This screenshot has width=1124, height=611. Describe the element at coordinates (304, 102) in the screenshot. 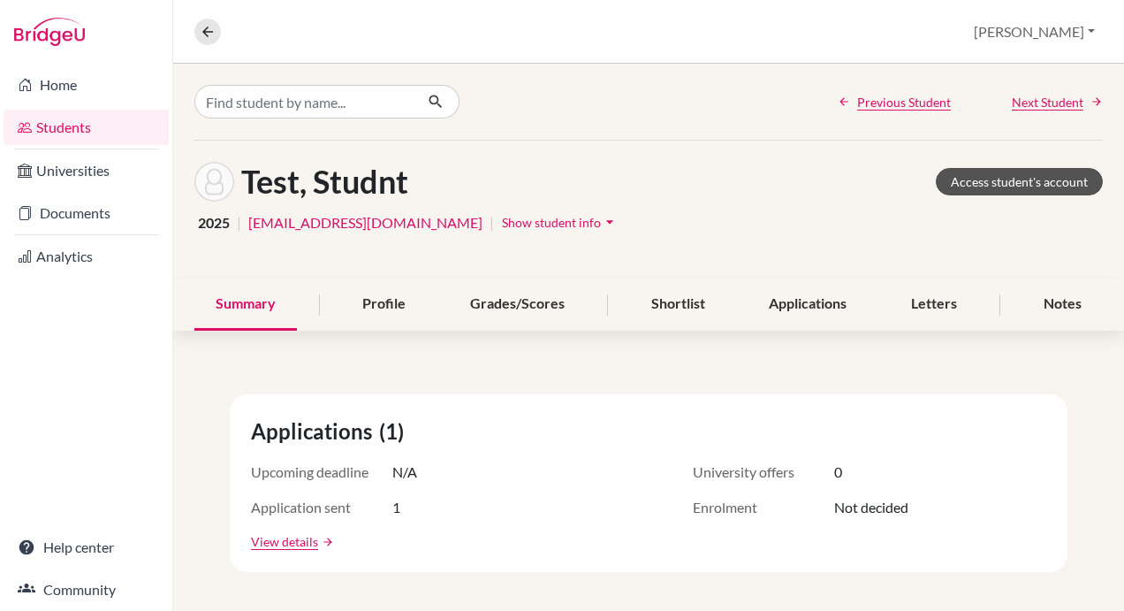

I see `input: Find student by name...` at that location.